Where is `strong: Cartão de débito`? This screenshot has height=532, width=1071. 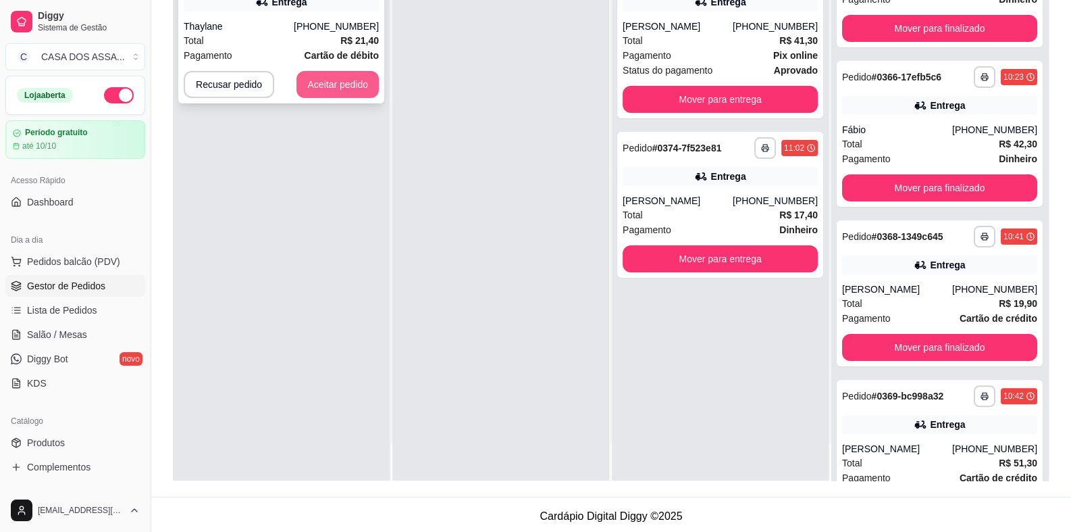 strong: Cartão de débito is located at coordinates (342, 55).